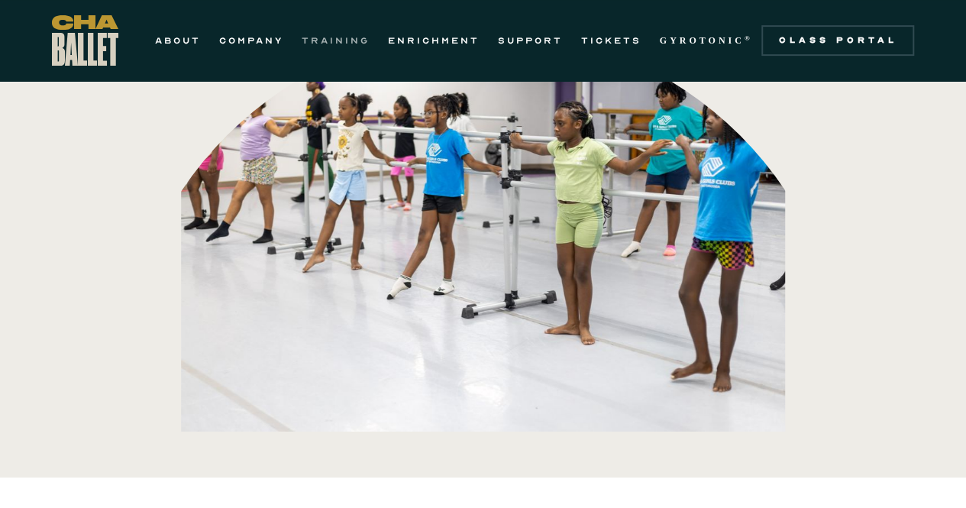  Describe the element at coordinates (530, 40) in the screenshot. I see `a: SUPPORT` at that location.